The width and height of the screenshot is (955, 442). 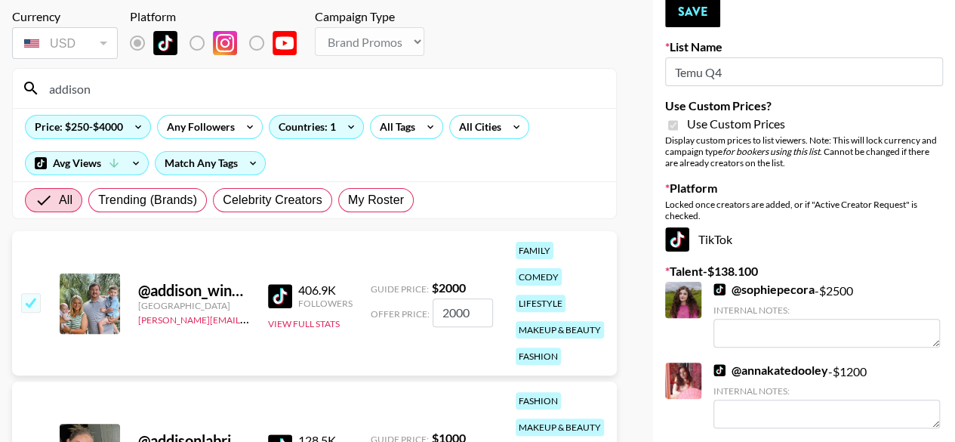 I want to click on div: Campaign Type, so click(x=369, y=17).